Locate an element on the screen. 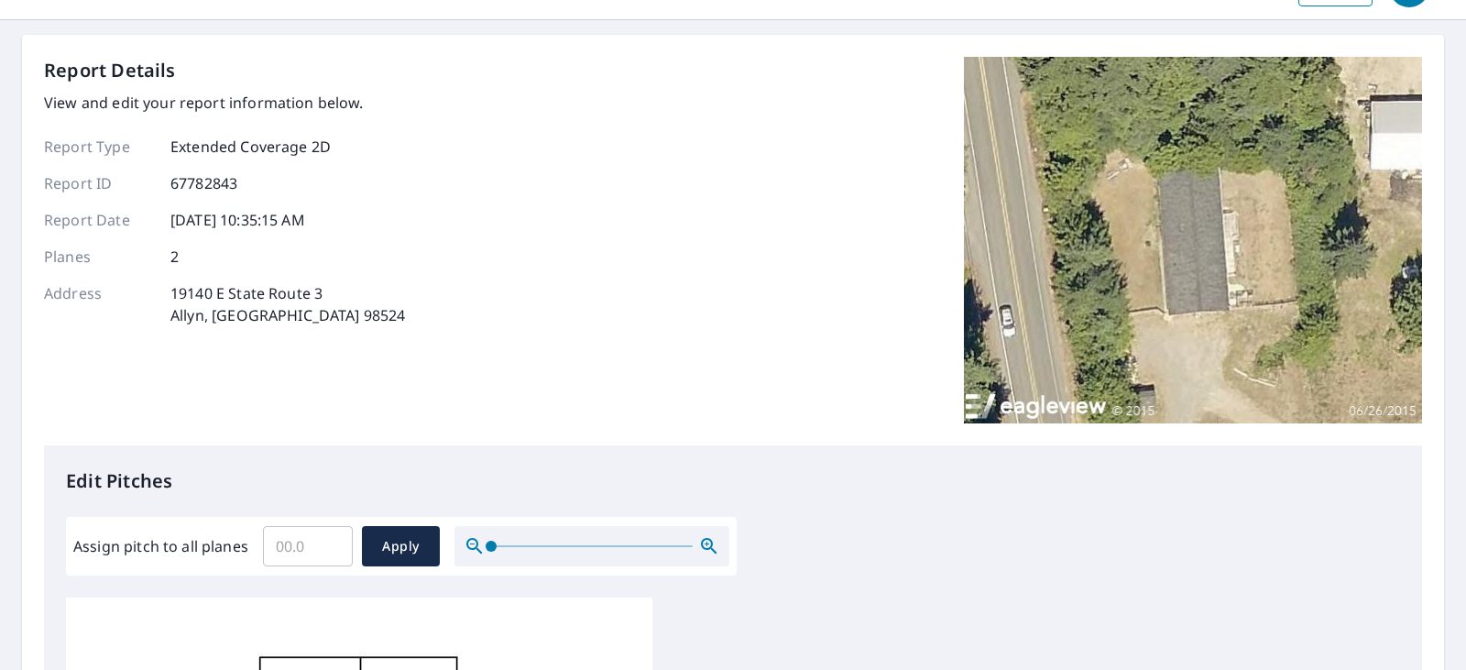  p: View and edit your report information below. is located at coordinates (224, 103).